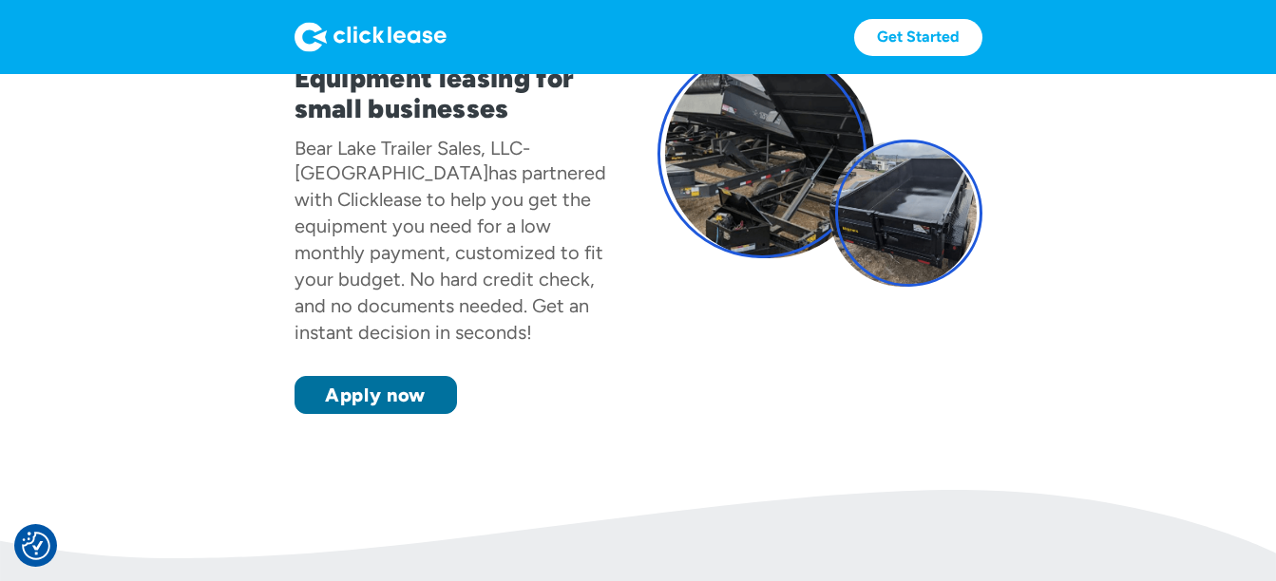 The image size is (1276, 581). I want to click on img: Revisit consent button, so click(36, 546).